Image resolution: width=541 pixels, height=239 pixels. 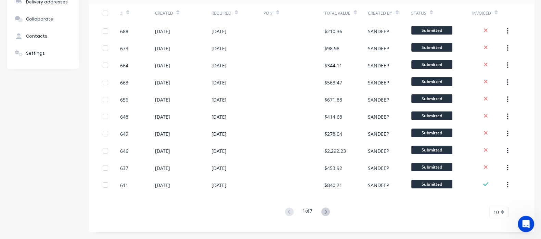 What do you see at coordinates (21, 104) in the screenshot?
I see `img: Profile image for Maricar` at bounding box center [21, 104].